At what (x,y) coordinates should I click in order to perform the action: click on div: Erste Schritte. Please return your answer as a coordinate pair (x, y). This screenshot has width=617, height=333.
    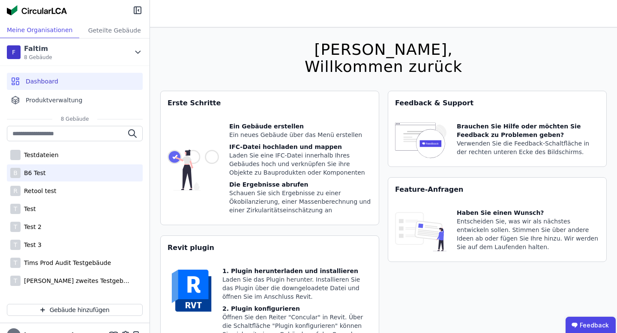
    Looking at the image, I should click on (269, 103).